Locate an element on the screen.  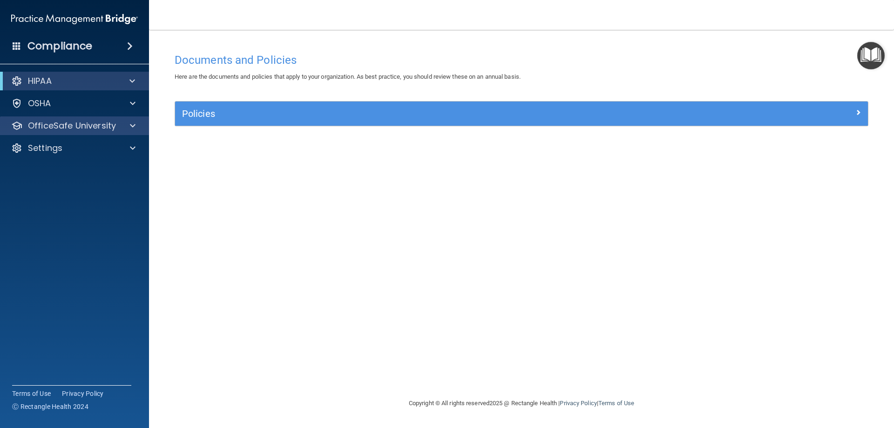
p: Settings is located at coordinates (45, 148).